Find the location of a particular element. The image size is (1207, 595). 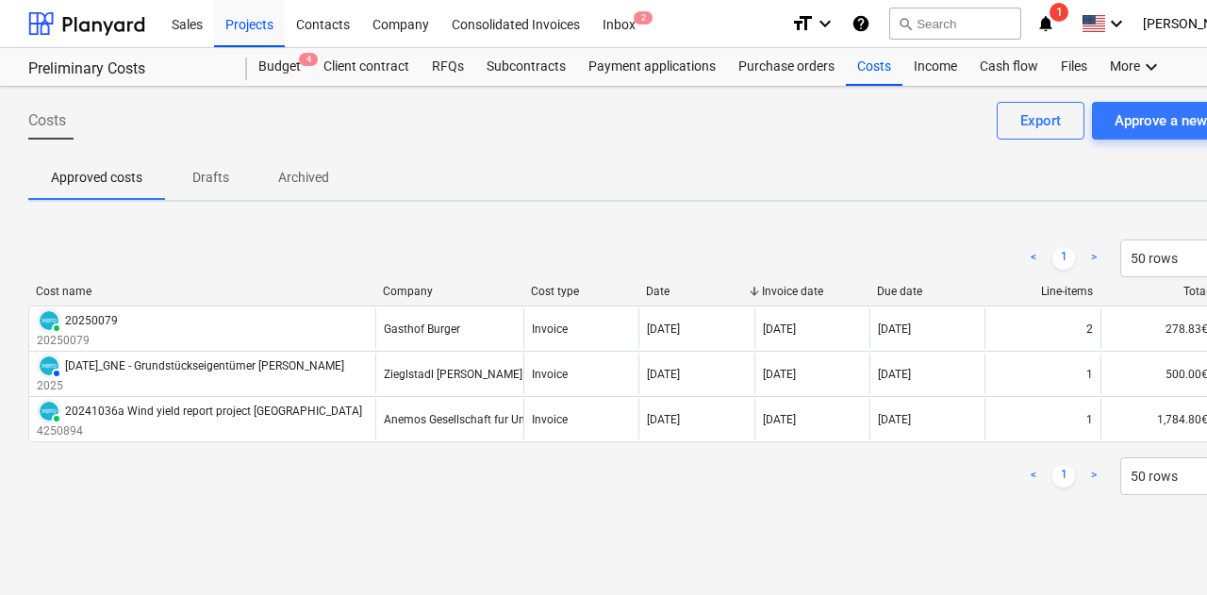

div: More is located at coordinates (1136, 67).